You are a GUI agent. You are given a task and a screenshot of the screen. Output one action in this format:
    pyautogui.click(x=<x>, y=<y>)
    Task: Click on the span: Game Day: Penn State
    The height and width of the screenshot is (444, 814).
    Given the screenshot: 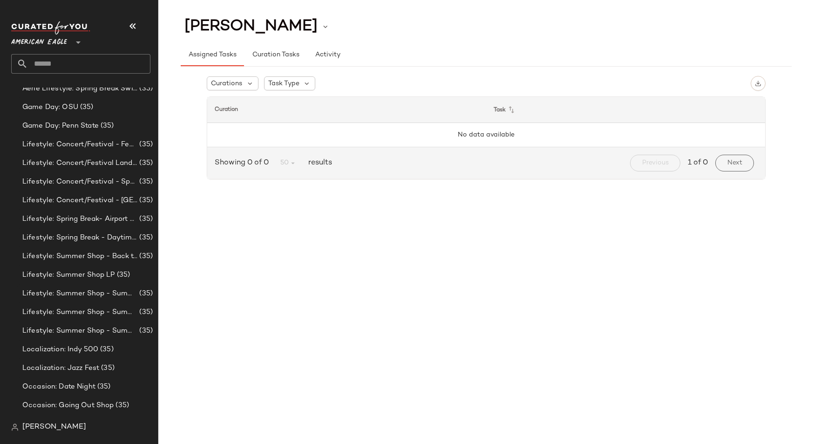 What is the action you would take?
    pyautogui.click(x=61, y=126)
    